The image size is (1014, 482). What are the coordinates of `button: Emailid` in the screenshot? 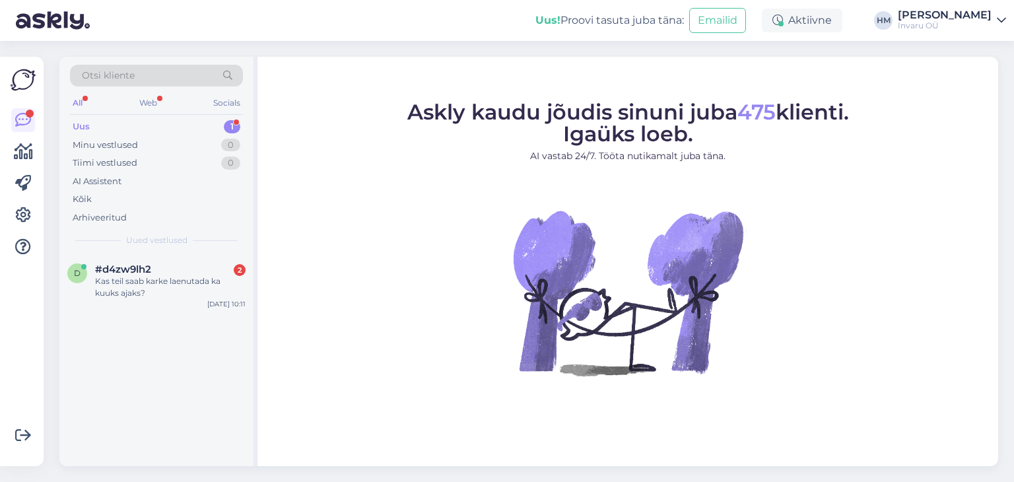 It's located at (717, 20).